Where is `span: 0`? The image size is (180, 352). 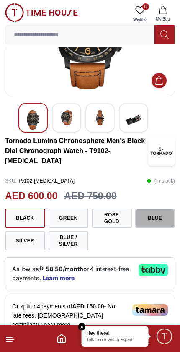 span: 0 is located at coordinates (146, 7).